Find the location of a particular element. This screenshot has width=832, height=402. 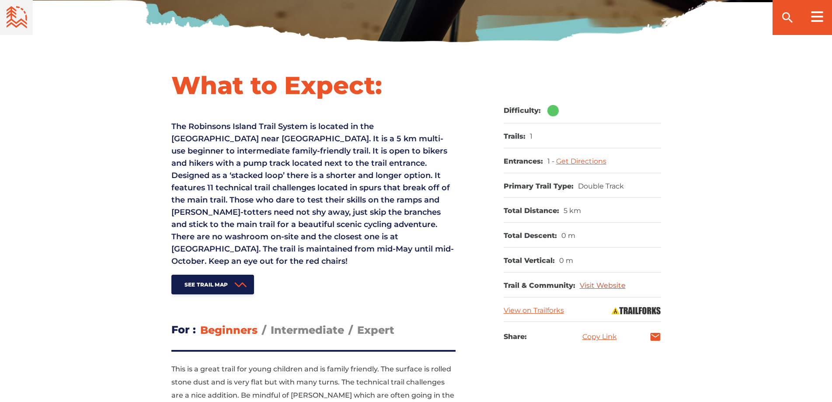

span: See Trail Map is located at coordinates (206, 284).